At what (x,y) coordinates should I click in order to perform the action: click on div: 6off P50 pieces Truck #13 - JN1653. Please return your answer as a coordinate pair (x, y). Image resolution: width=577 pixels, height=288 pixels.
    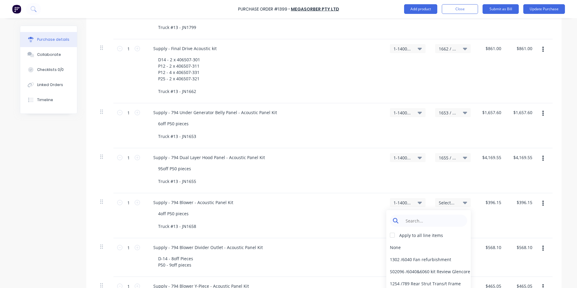
    Looking at the image, I should click on (177, 130).